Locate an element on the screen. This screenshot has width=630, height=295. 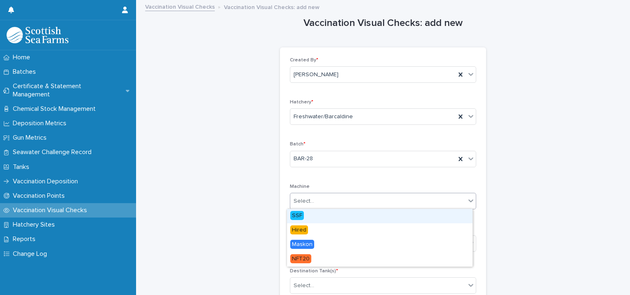
p: Reports is located at coordinates (26, 239).